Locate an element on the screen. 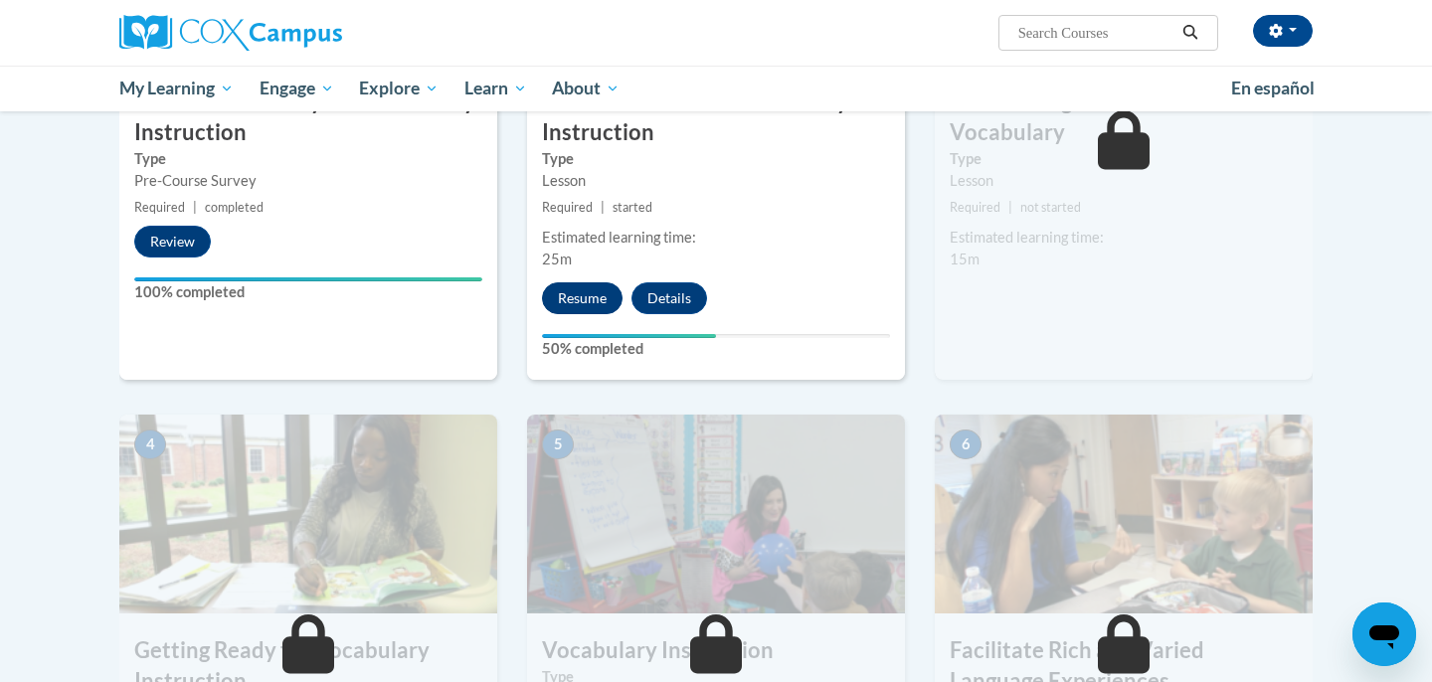 The image size is (1432, 682). h3: An Introduction to Vocabulary Instruction is located at coordinates (716, 117).